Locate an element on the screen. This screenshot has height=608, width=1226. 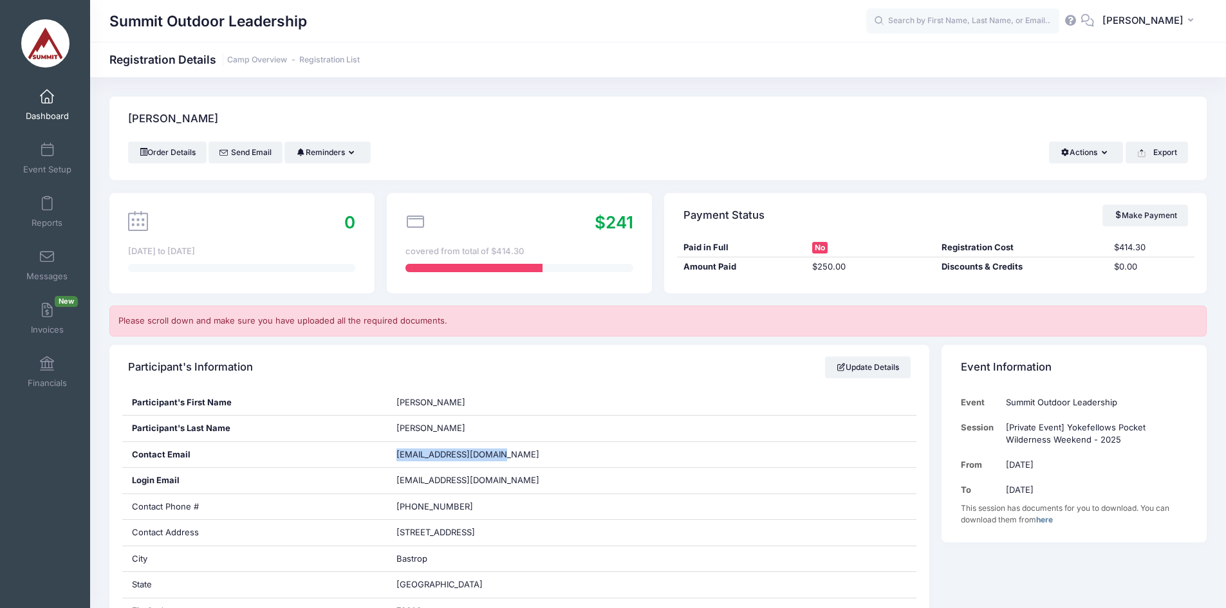
a: Event Setup is located at coordinates (47, 158).